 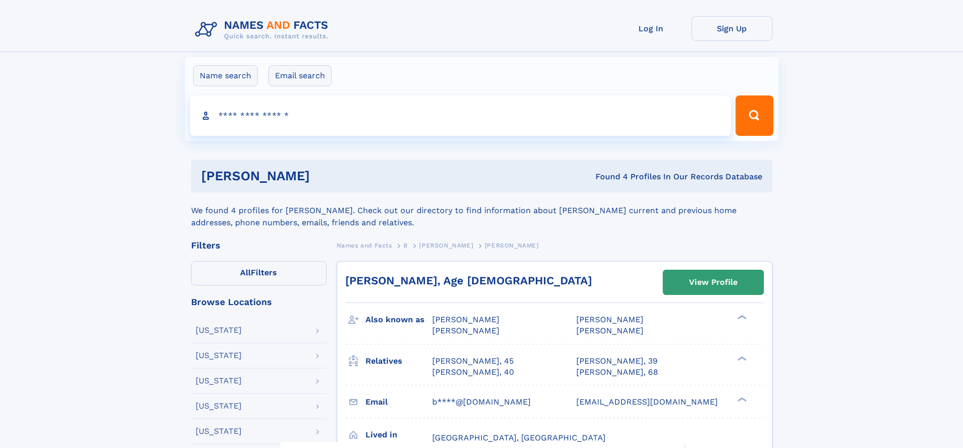 I want to click on label: Name search, so click(x=225, y=76).